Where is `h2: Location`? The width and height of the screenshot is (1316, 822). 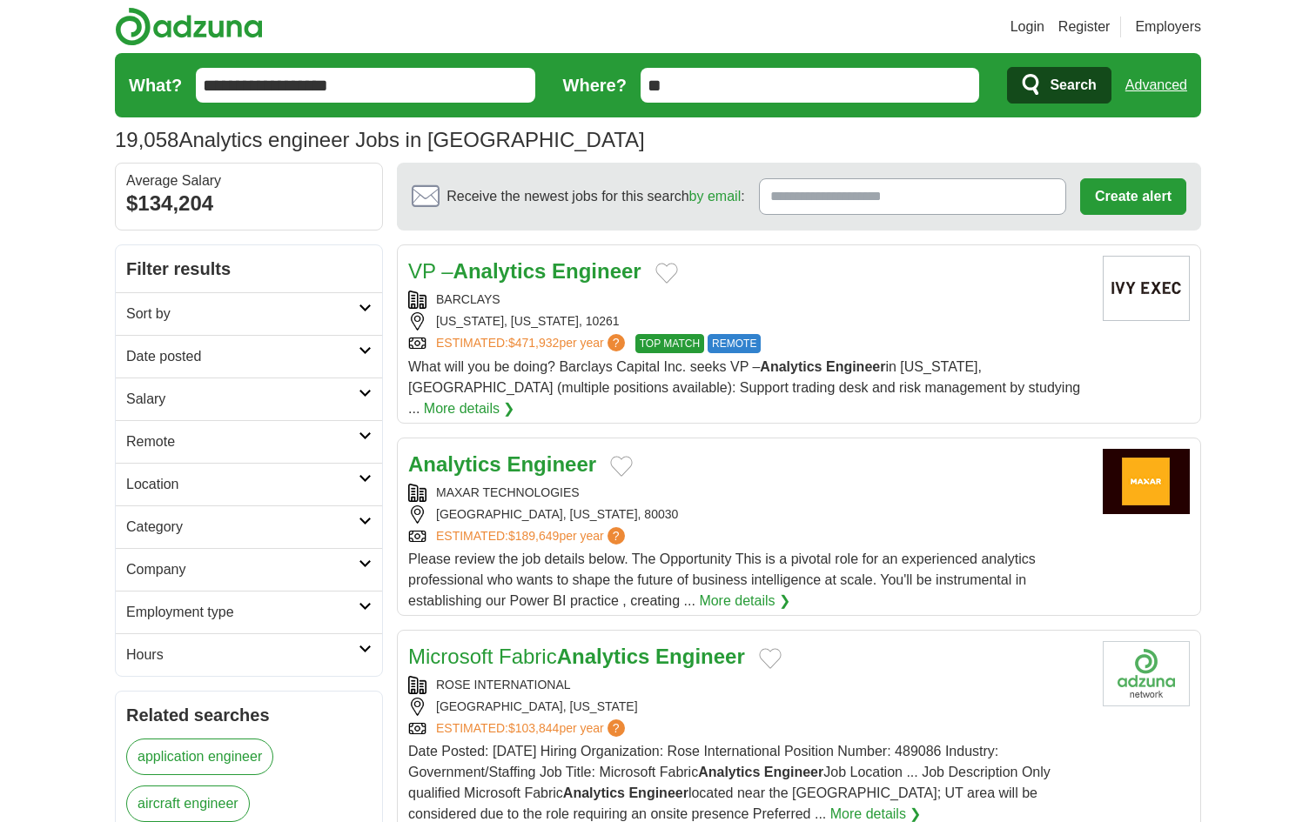
h2: Location is located at coordinates (242, 485).